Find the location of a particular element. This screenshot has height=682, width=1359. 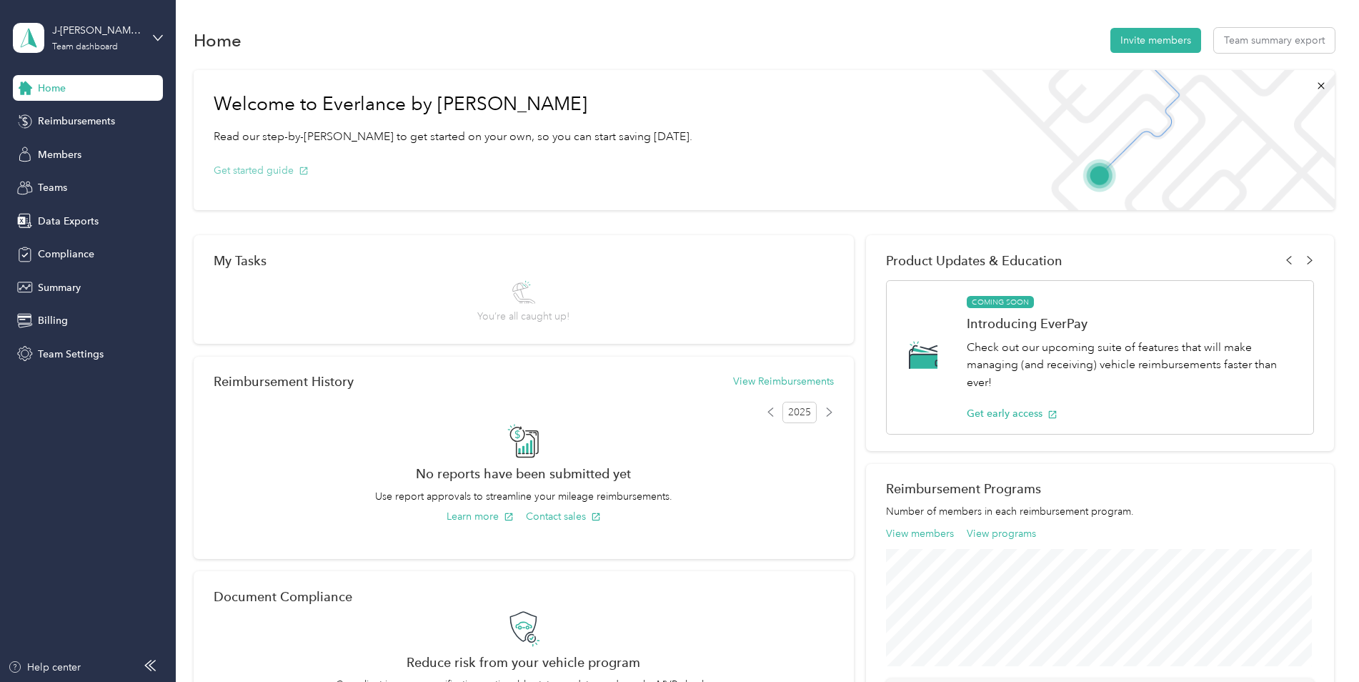

h2: Reduce risk from your vehicle program is located at coordinates (524, 662).